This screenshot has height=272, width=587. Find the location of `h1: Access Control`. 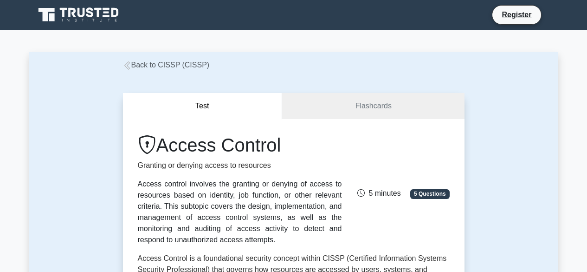

h1: Access Control is located at coordinates (240, 145).